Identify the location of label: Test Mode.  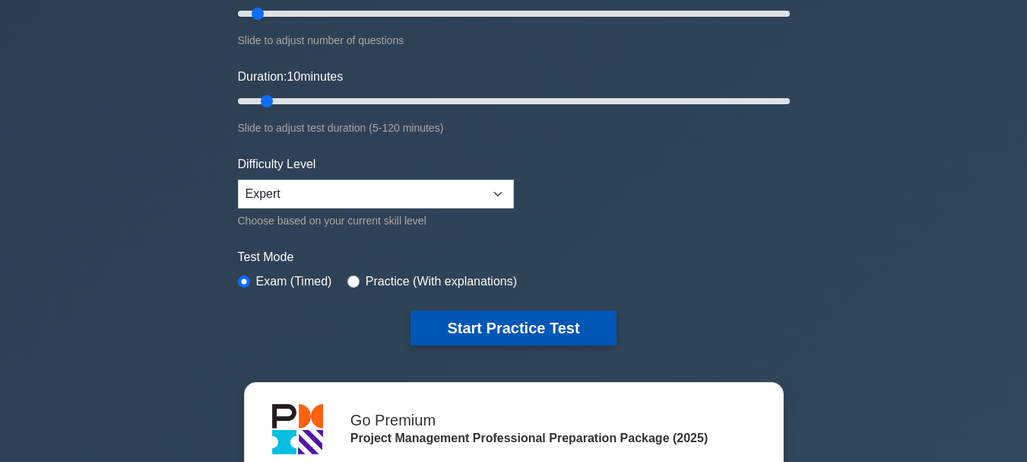
(514, 257).